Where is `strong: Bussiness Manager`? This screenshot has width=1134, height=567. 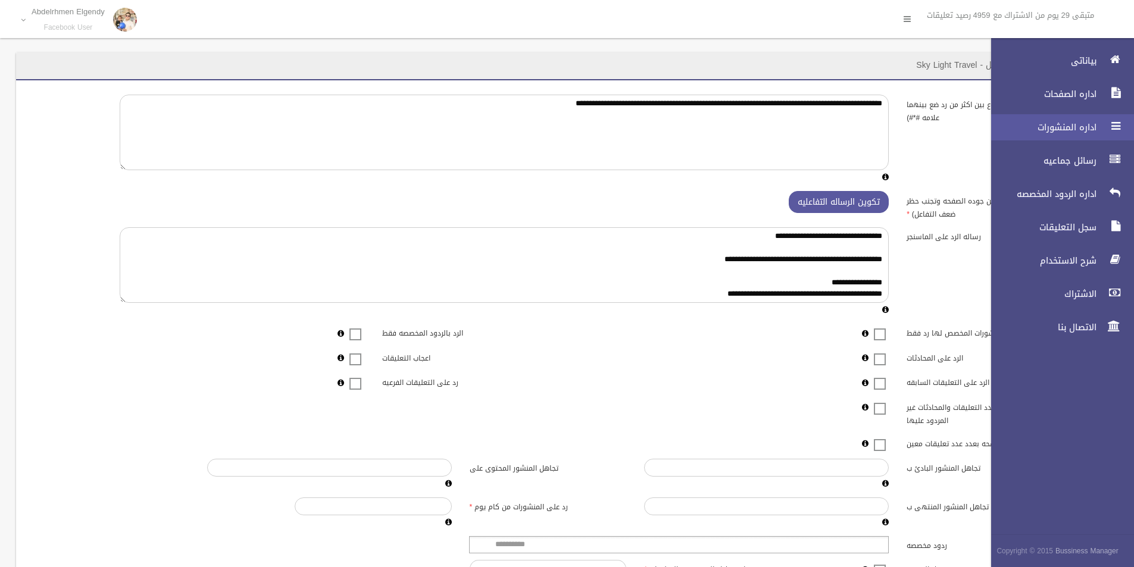 strong: Bussiness Manager is located at coordinates (1087, 551).